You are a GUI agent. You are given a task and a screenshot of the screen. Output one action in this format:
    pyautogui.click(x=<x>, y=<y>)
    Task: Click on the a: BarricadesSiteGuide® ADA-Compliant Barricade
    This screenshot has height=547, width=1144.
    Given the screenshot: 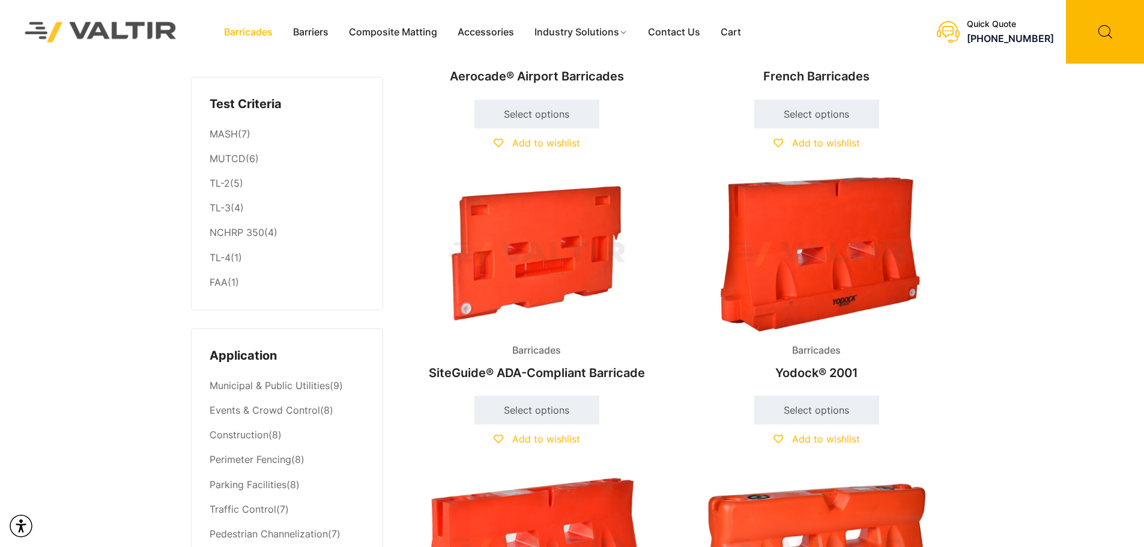 What is the action you would take?
    pyautogui.click(x=537, y=281)
    